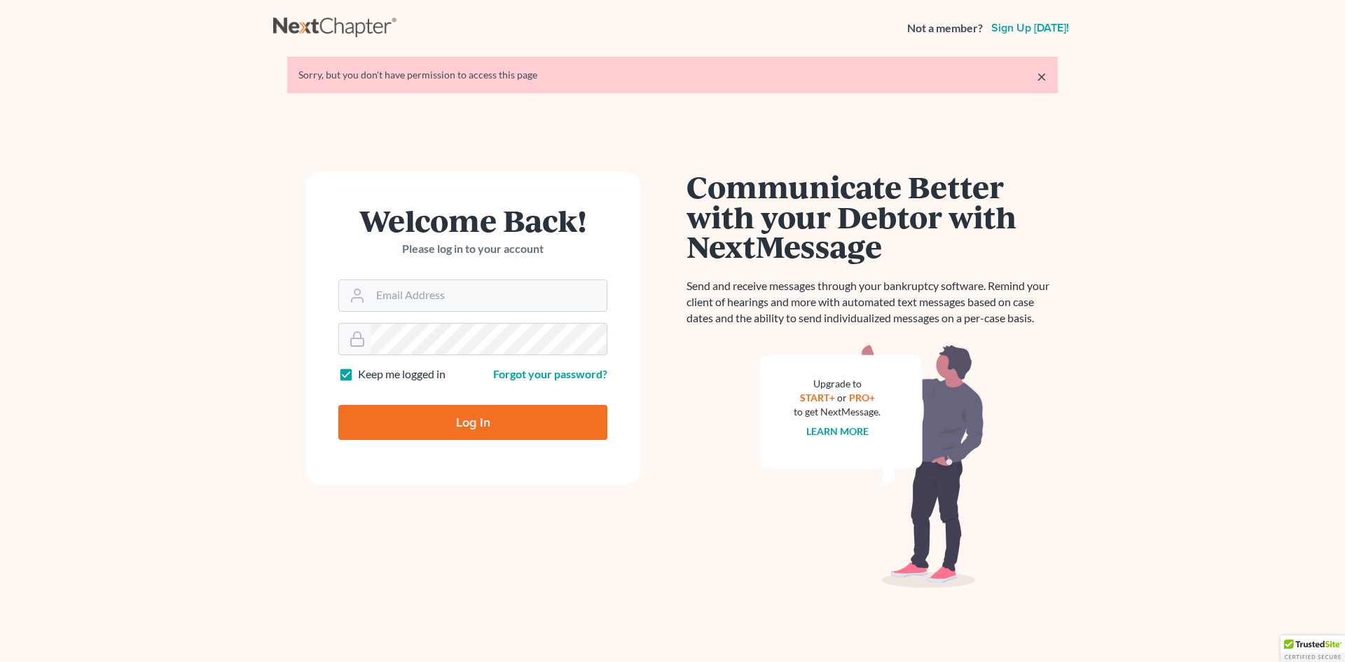  I want to click on a: PRO+, so click(862, 397).